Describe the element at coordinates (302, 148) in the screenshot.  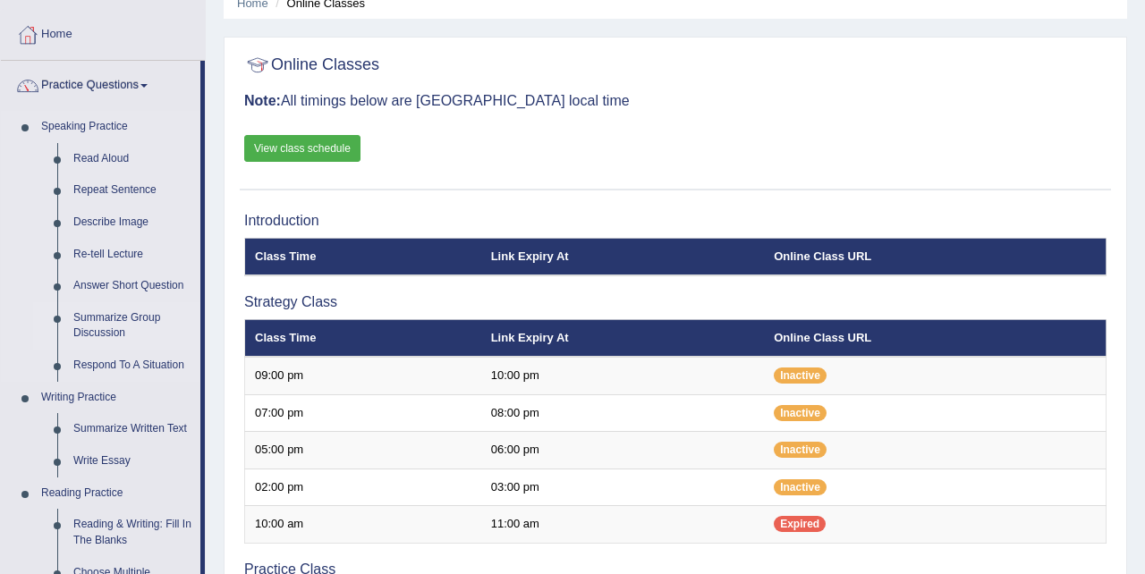
I see `a: View class schedule` at that location.